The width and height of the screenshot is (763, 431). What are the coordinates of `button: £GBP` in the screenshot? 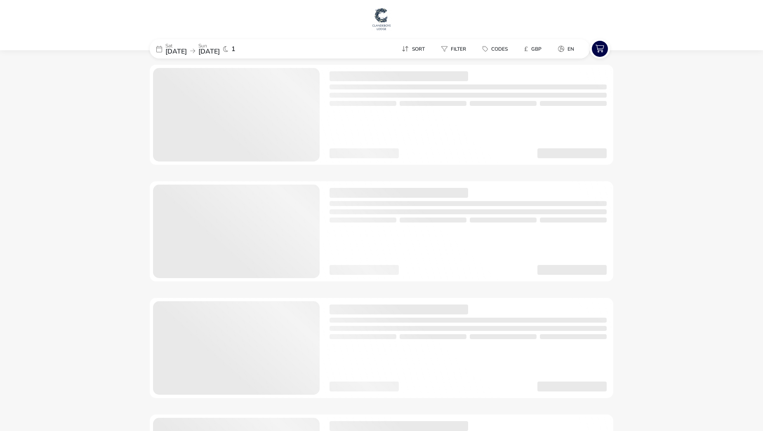 It's located at (533, 49).